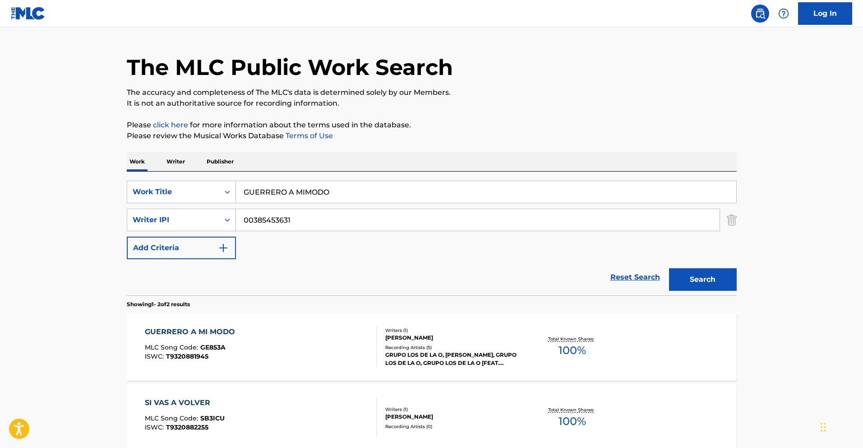 This screenshot has height=448, width=863. Describe the element at coordinates (432, 125) in the screenshot. I see `p: Please for more information about the terms used in the database.` at that location.